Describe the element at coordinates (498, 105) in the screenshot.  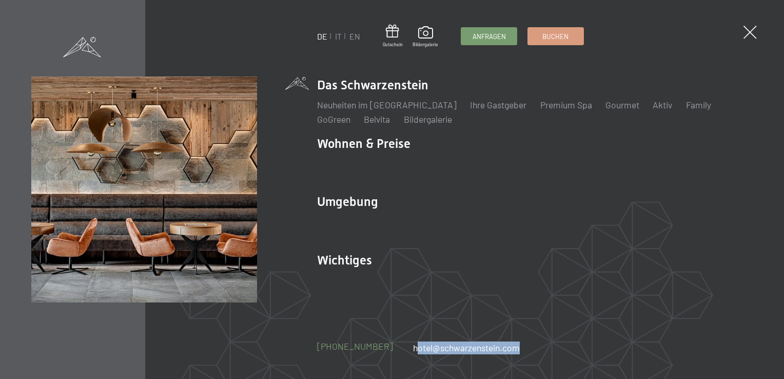
I see `a: Ihre Gastgeber` at that location.